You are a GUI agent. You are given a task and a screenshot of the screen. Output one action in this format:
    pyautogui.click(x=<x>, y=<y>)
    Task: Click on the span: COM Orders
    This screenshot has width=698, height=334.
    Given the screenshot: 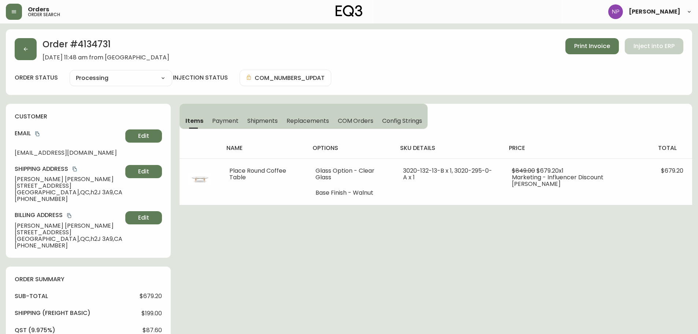 What is the action you would take?
    pyautogui.click(x=356, y=121)
    